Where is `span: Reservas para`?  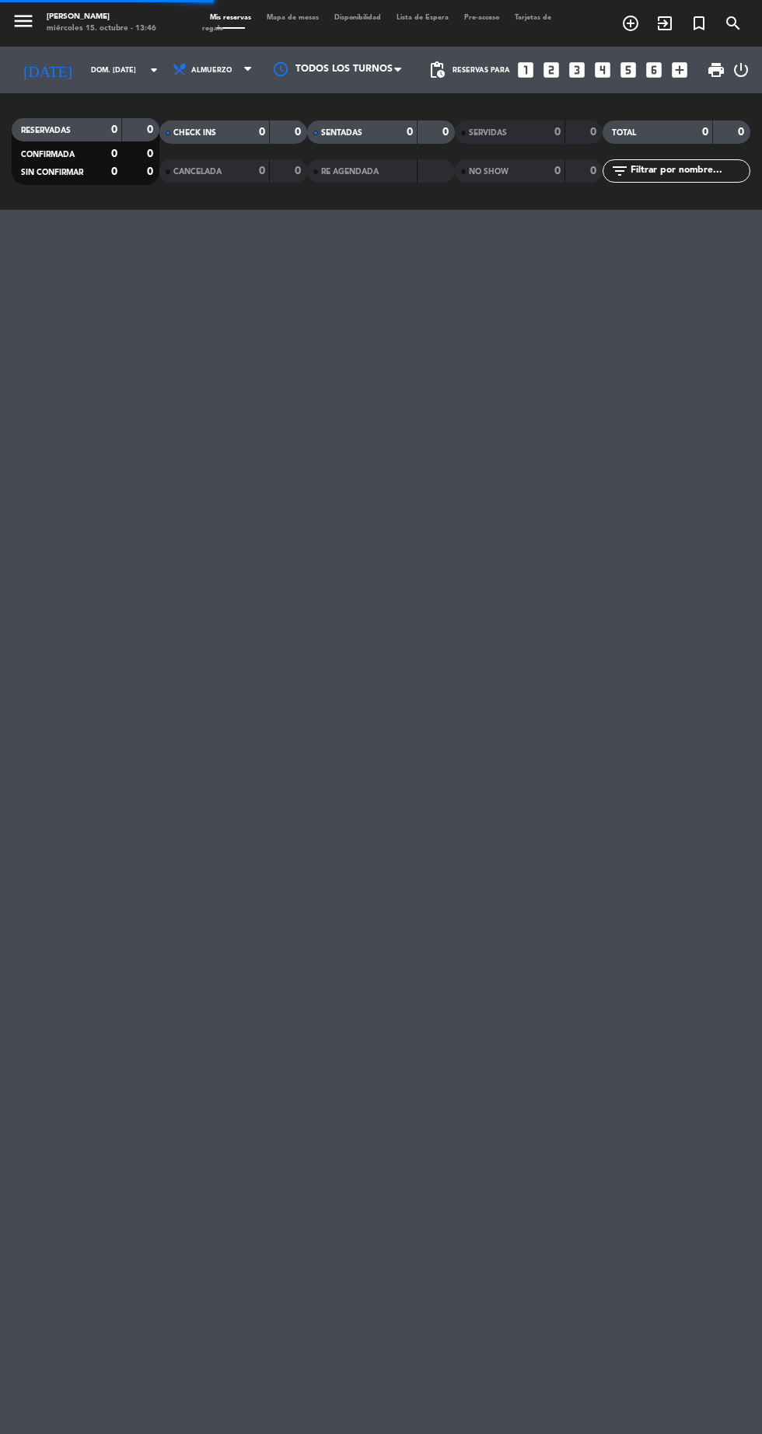
span: Reservas para is located at coordinates (481, 70).